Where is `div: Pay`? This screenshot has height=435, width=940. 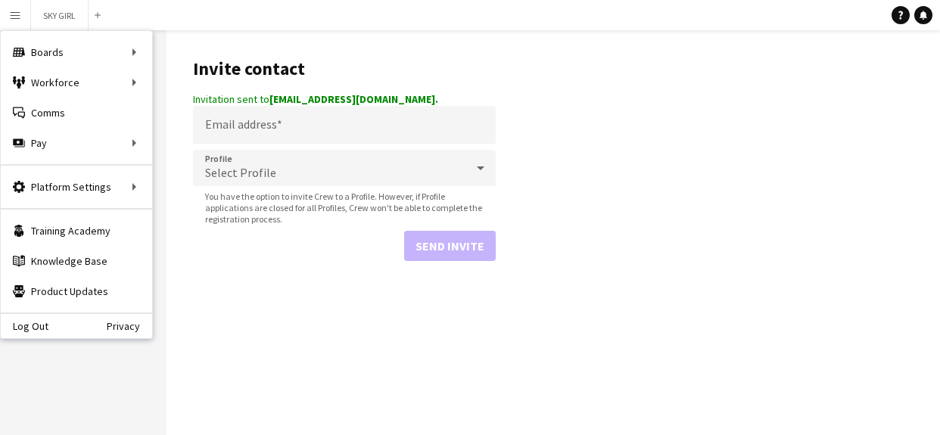 div: Pay is located at coordinates (76, 143).